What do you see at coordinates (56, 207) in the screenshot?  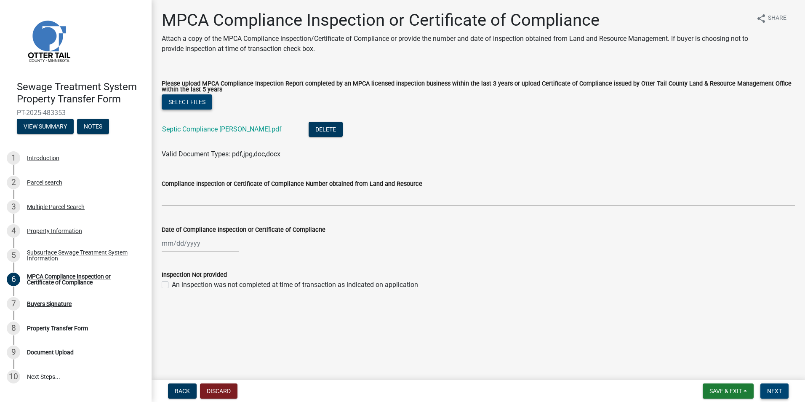 I see `div: Multiple Parcel Search` at bounding box center [56, 207].